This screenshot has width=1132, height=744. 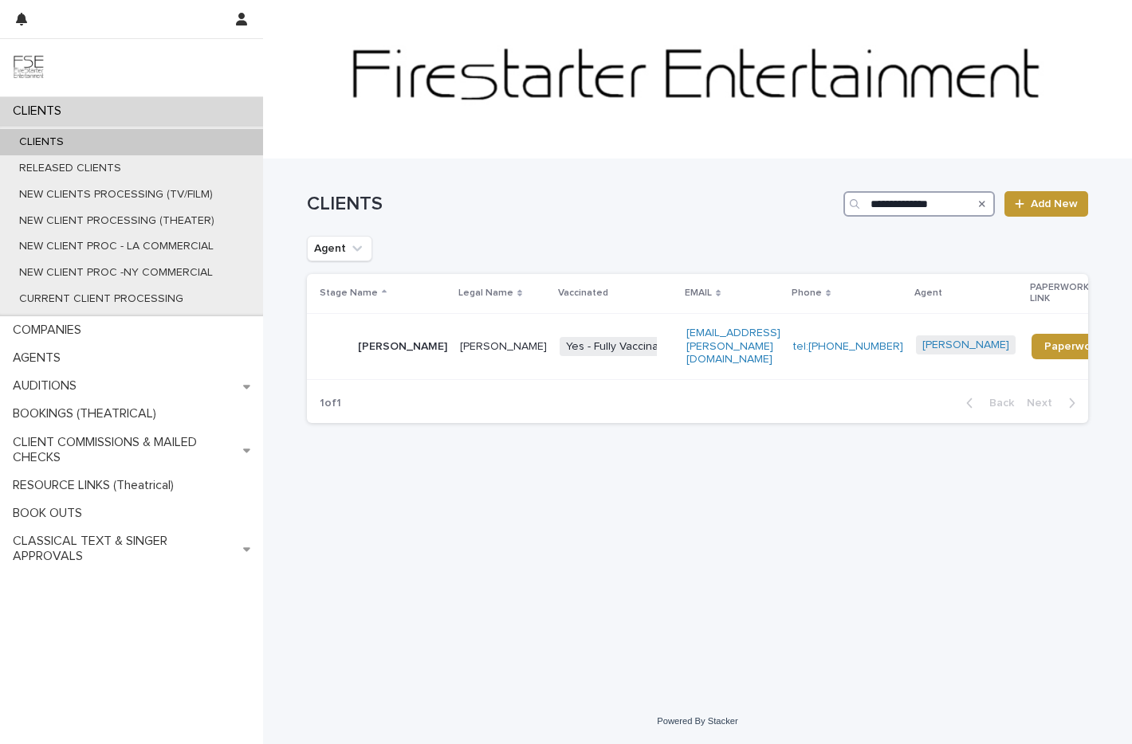 I want to click on p: NEW CLIENT PROC -NY COMMERCIAL, so click(x=116, y=273).